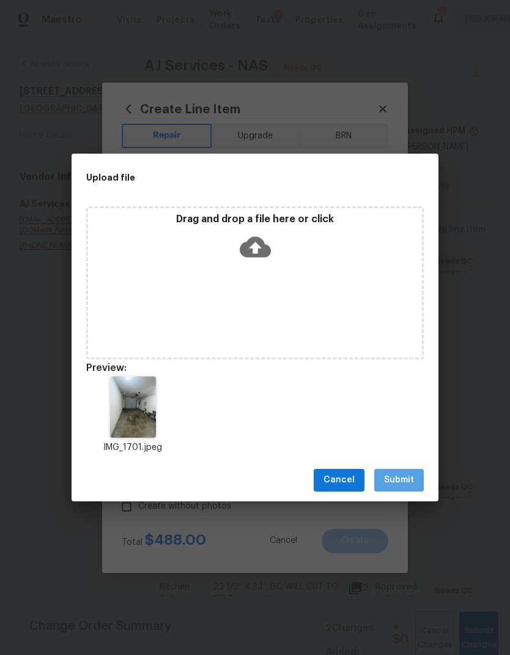 Image resolution: width=510 pixels, height=655 pixels. What do you see at coordinates (228, 177) in the screenshot?
I see `h2: Upload file` at bounding box center [228, 177].